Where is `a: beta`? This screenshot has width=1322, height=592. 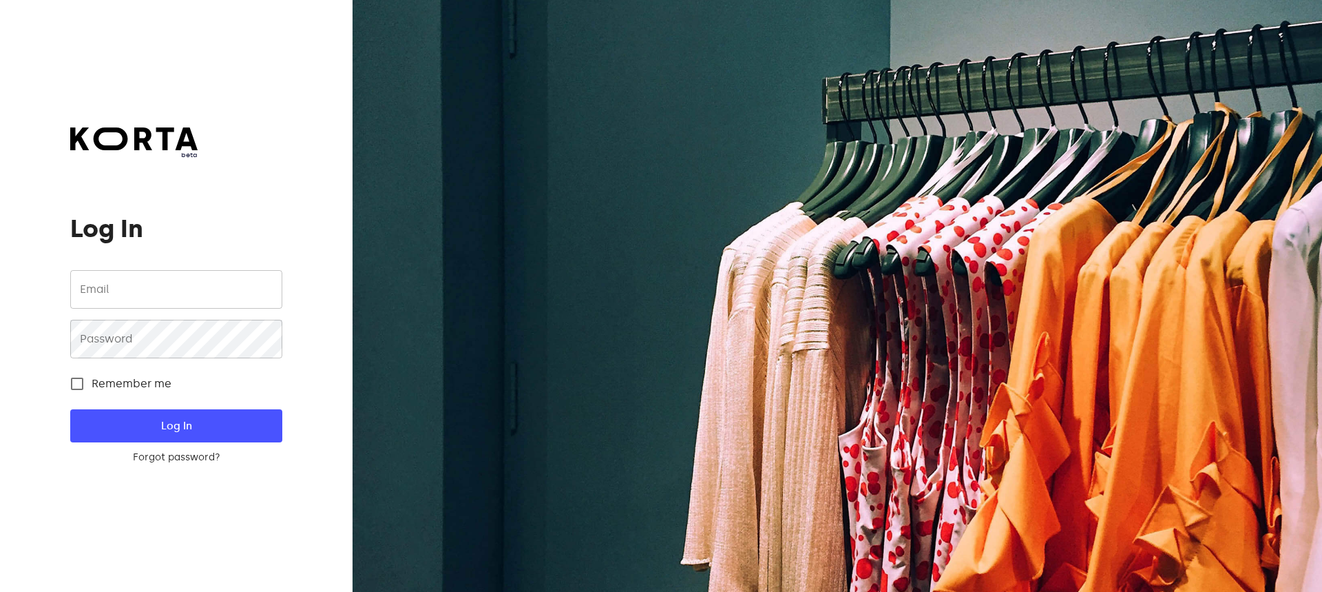
a: beta is located at coordinates (134, 143).